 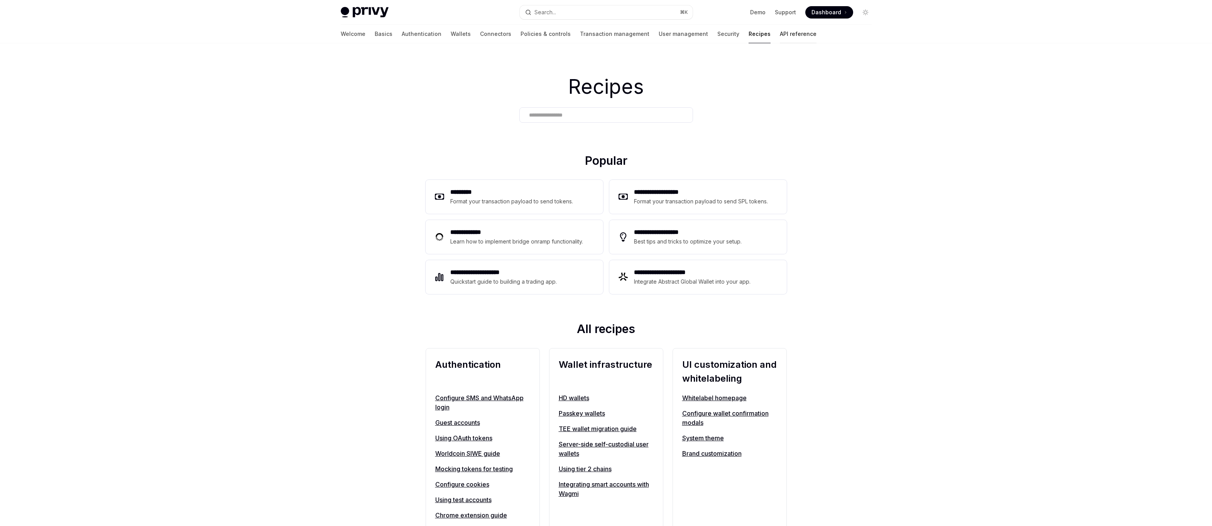 I want to click on a: Support, so click(x=785, y=12).